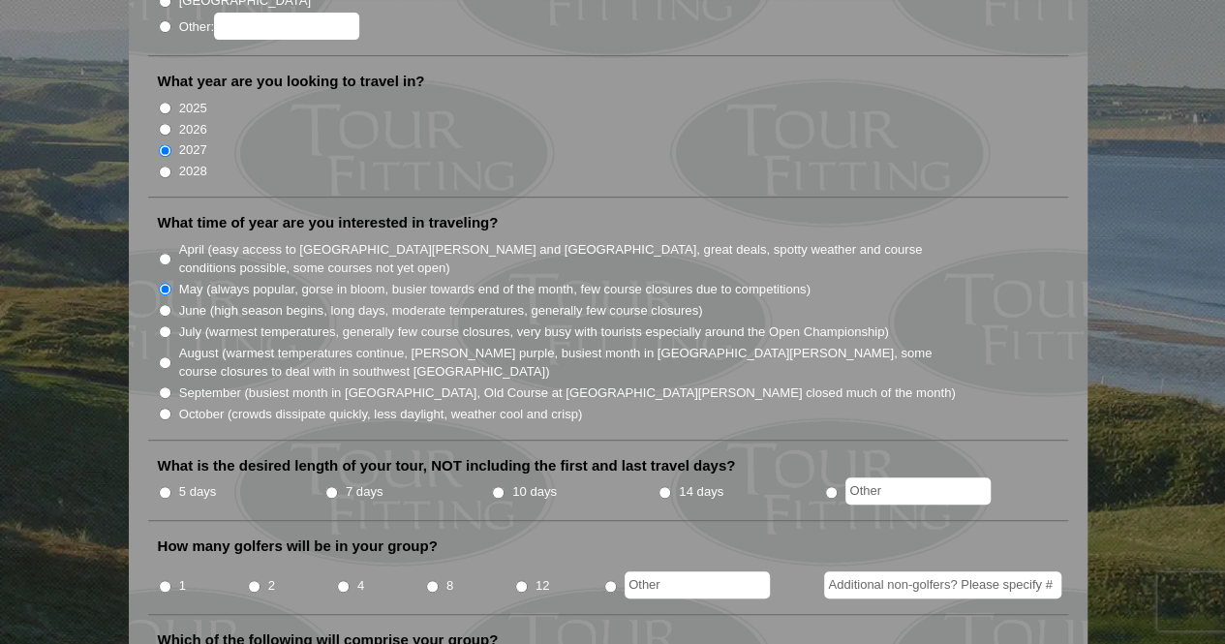 Image resolution: width=1225 pixels, height=644 pixels. Describe the element at coordinates (193, 108) in the screenshot. I see `label: 2025` at that location.